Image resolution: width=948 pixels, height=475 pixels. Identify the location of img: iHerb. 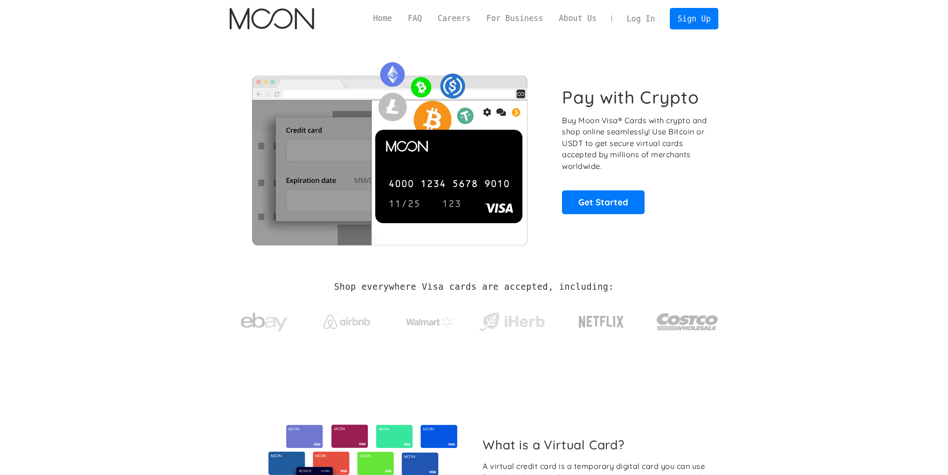
(512, 322).